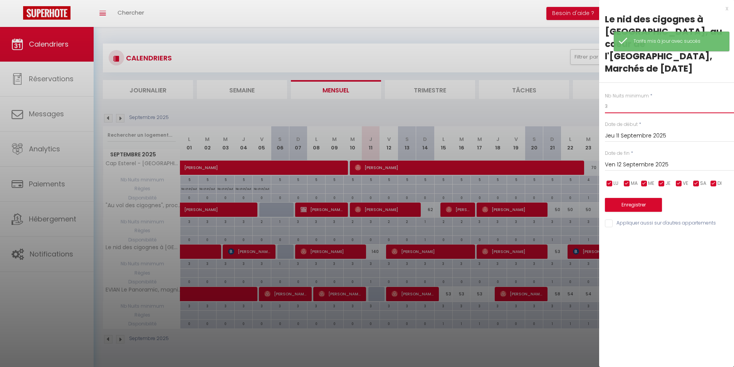  I want to click on span: SA, so click(703, 183).